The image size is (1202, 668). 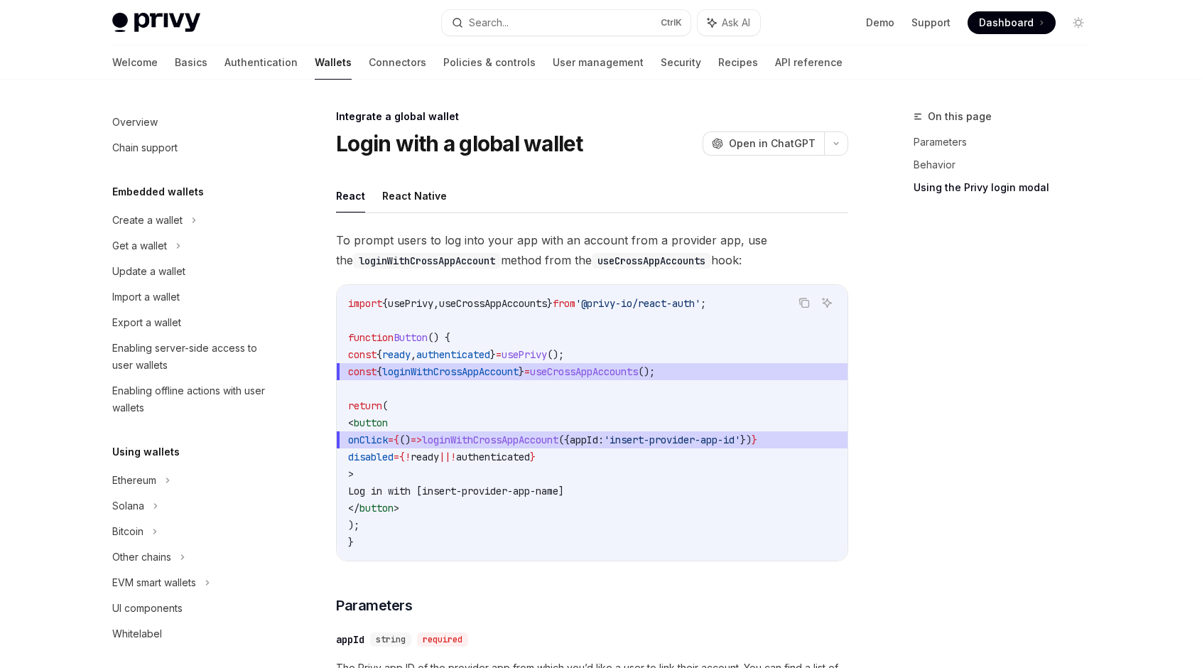 What do you see at coordinates (350, 639) in the screenshot?
I see `div: appId` at bounding box center [350, 639].